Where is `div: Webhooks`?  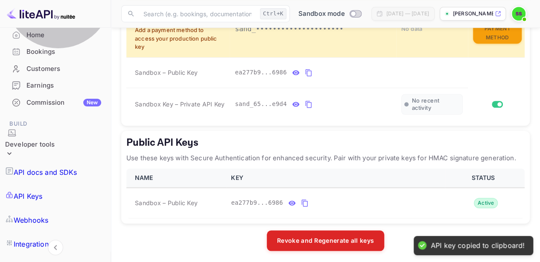 div: Webhooks is located at coordinates (55, 220).